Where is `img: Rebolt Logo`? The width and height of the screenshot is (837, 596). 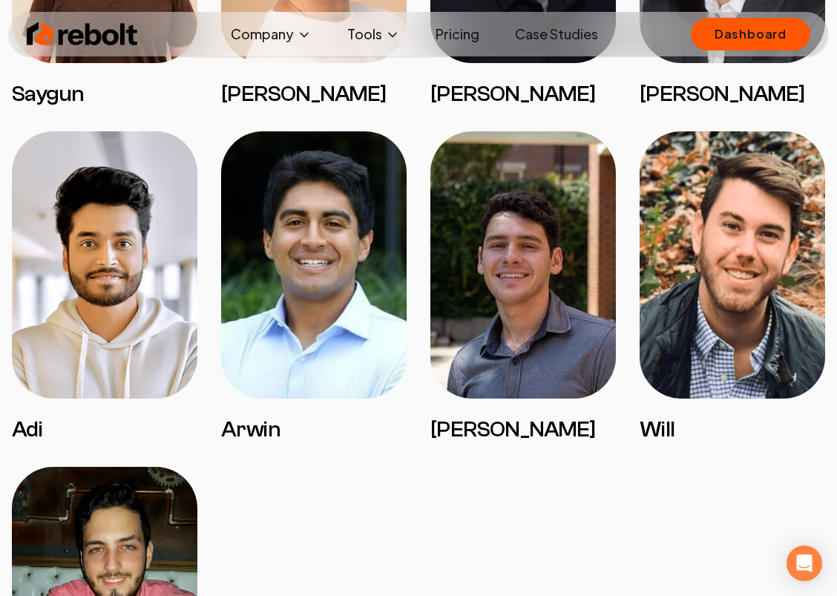 img: Rebolt Logo is located at coordinates (82, 34).